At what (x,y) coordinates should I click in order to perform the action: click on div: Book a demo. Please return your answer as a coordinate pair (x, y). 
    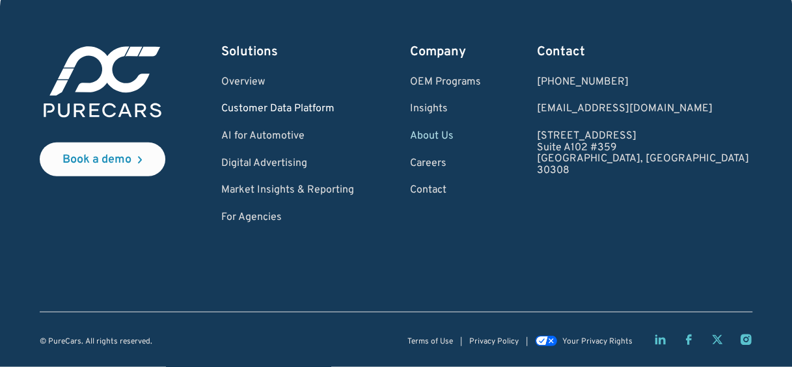
    Looking at the image, I should click on (97, 160).